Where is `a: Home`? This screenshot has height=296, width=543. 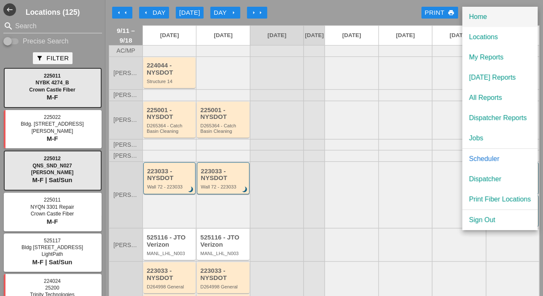
a: Home is located at coordinates (500, 17).